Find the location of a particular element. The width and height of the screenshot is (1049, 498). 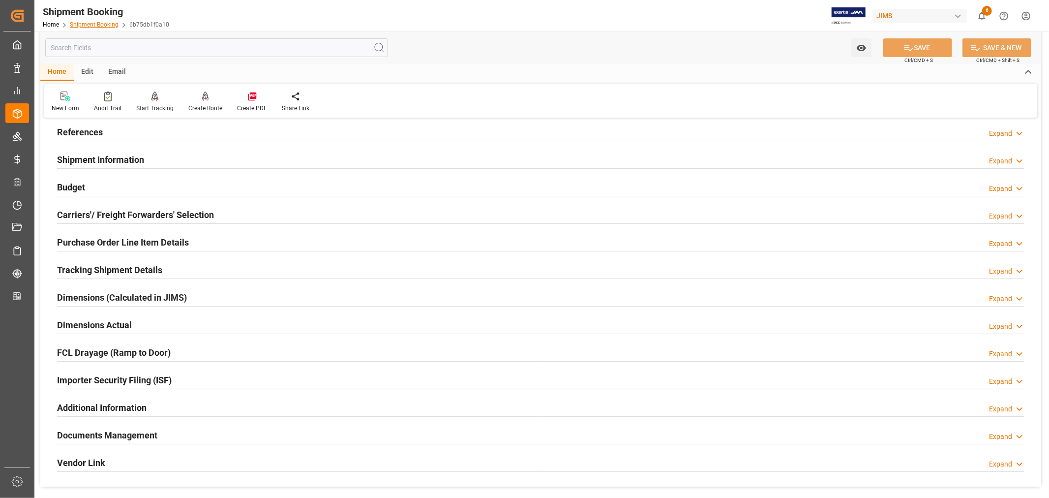

button: open menu is located at coordinates (861, 48).